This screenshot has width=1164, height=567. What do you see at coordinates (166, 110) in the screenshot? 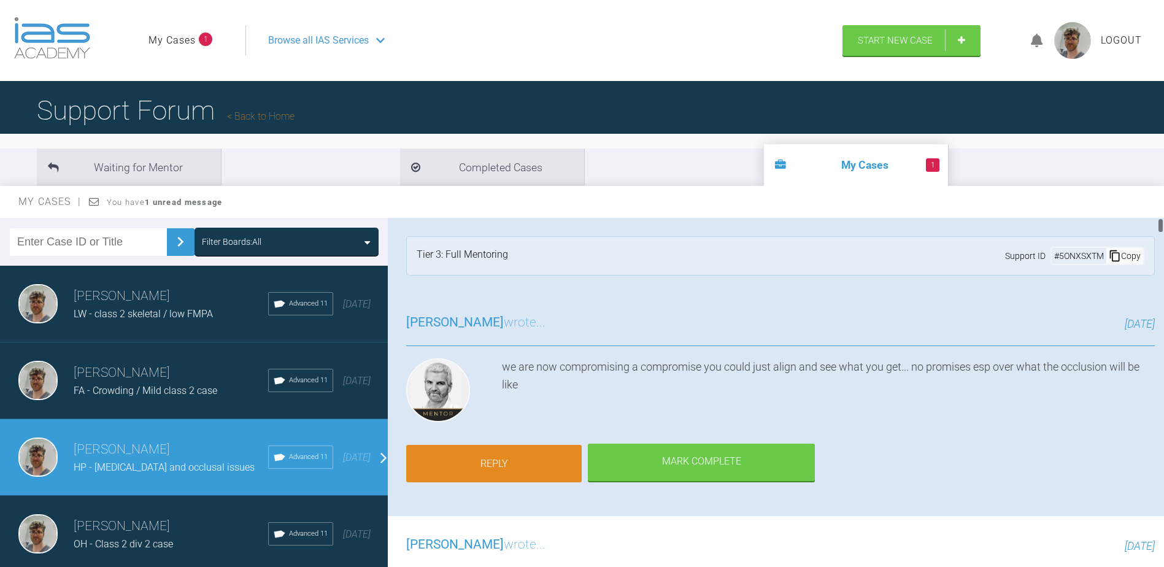
I see `h1: Support Forum` at bounding box center [166, 110].